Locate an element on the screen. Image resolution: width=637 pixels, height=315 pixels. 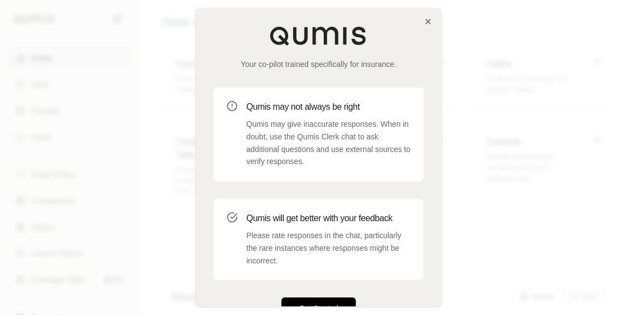
img: Qumis Logo is located at coordinates (319, 36).